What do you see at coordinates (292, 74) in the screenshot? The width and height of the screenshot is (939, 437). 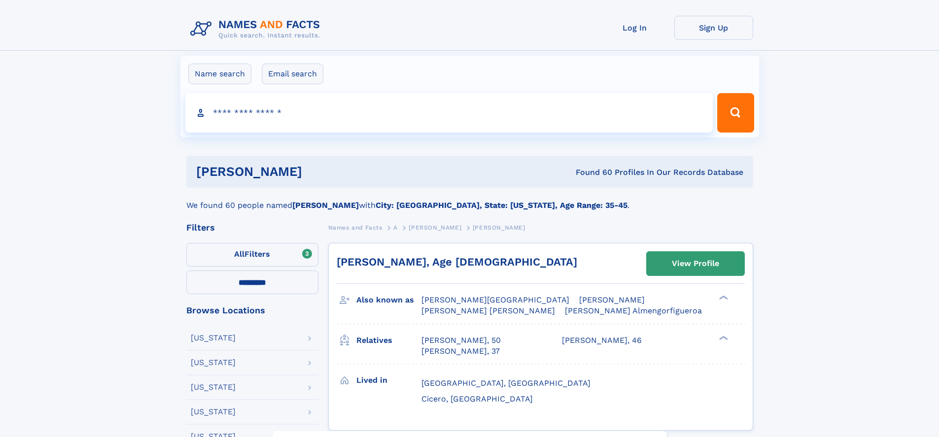 I see `label: Email search` at bounding box center [292, 74].